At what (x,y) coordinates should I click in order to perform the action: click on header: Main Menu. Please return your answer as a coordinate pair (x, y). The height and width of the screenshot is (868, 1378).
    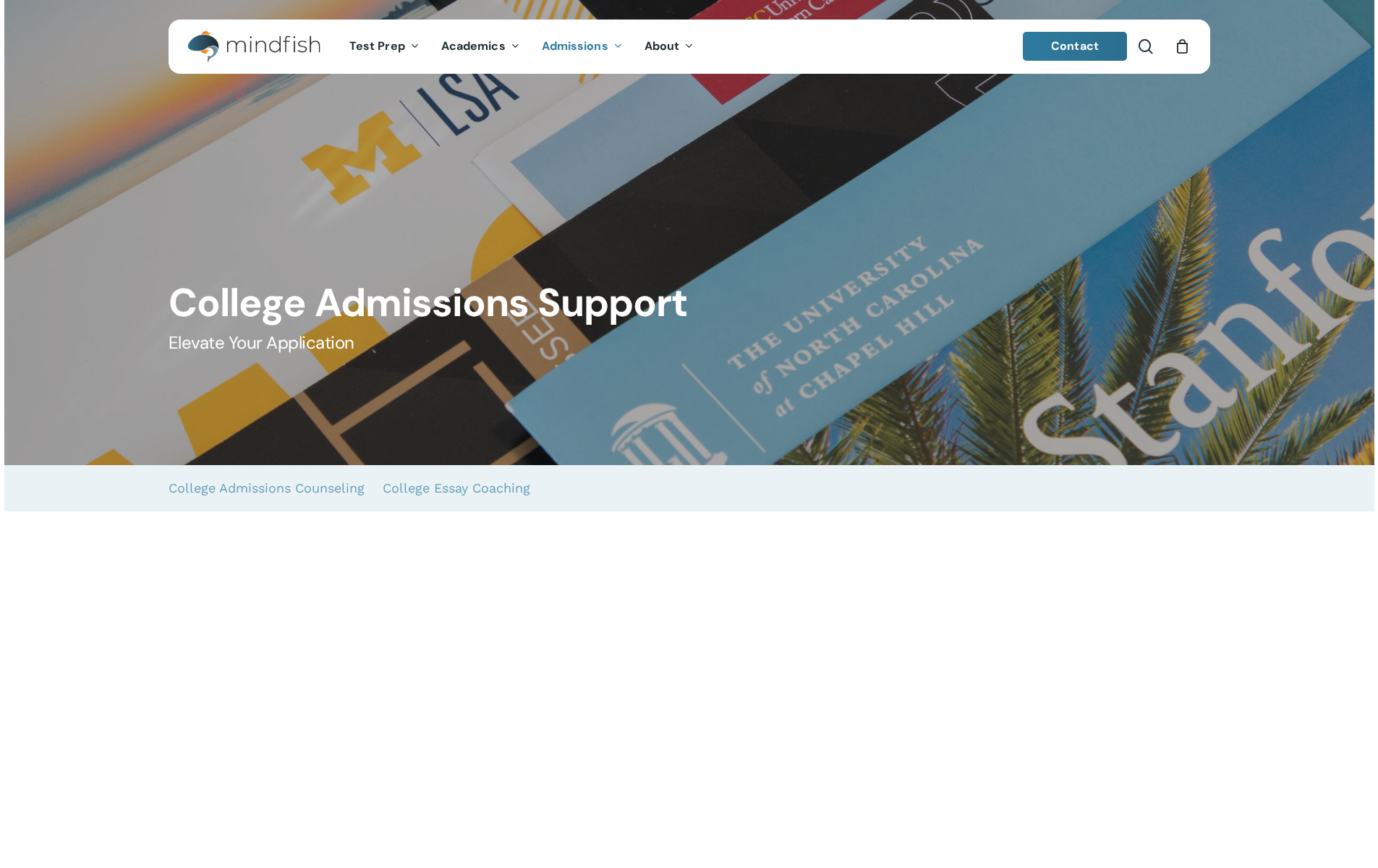
    Looking at the image, I should click on (690, 46).